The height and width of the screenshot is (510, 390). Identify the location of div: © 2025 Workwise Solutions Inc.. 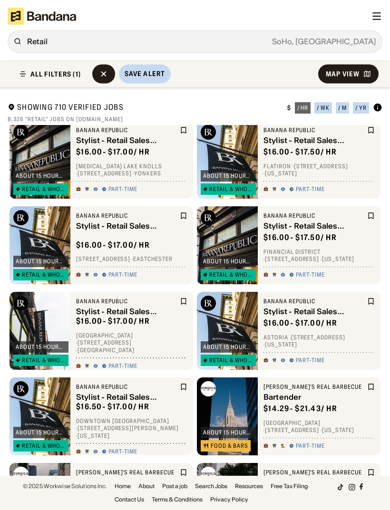
(65, 487).